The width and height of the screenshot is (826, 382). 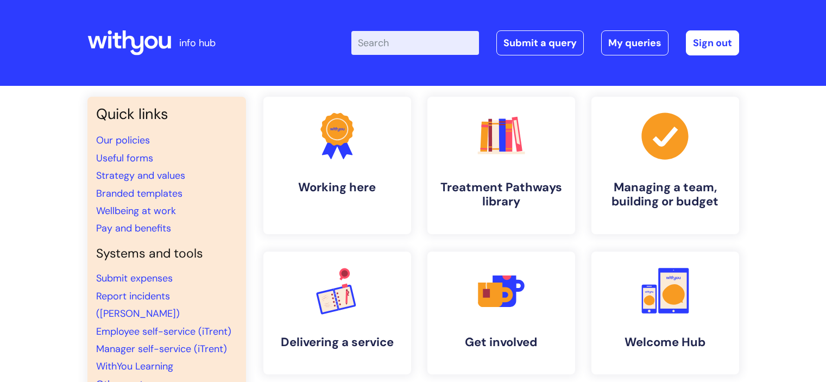 What do you see at coordinates (161, 348) in the screenshot?
I see `a: Manager self-service (iTrent)` at bounding box center [161, 348].